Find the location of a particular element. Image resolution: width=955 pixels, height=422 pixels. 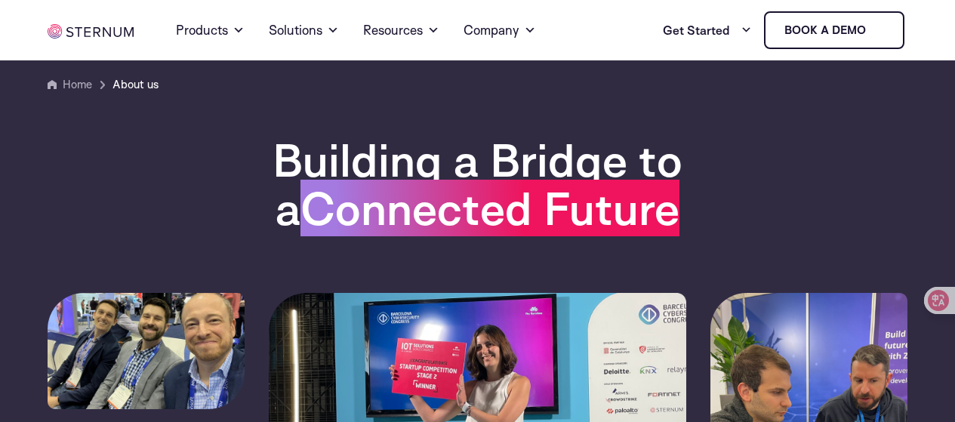

span: About us is located at coordinates (135, 85).